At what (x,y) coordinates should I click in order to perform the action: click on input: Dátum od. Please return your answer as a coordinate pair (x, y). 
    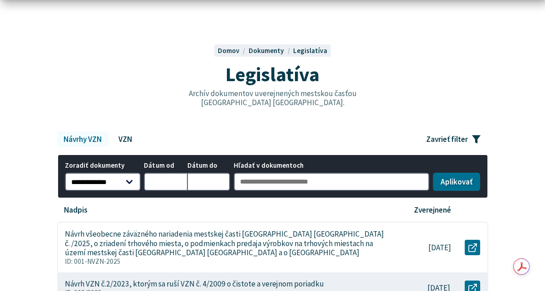
    Looking at the image, I should click on (165, 182).